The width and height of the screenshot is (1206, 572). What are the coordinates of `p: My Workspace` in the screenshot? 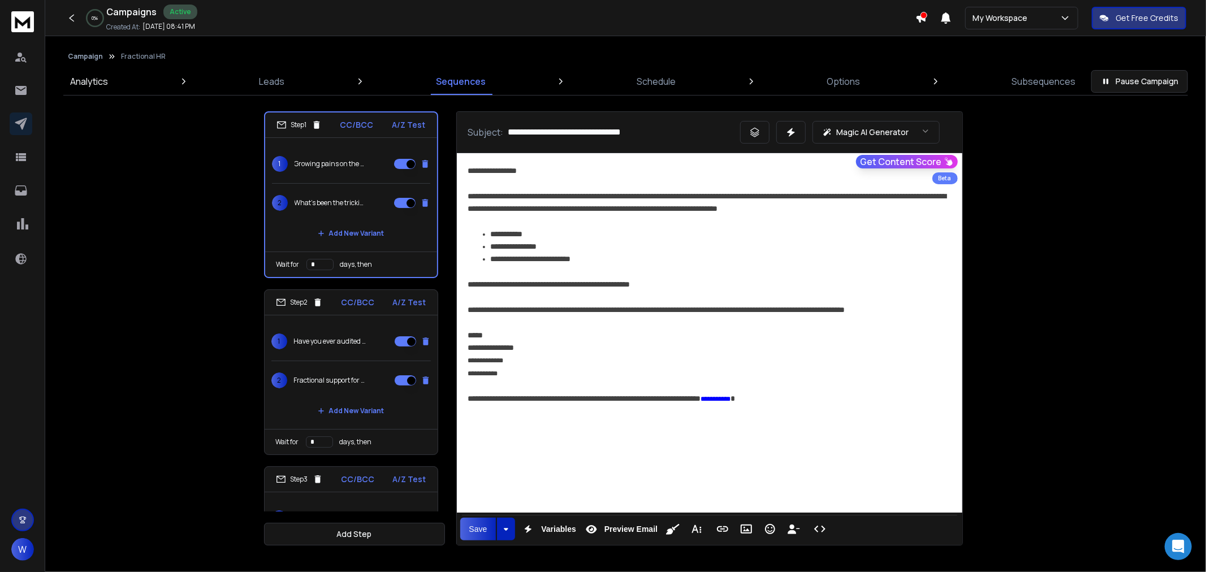 It's located at (1002, 18).